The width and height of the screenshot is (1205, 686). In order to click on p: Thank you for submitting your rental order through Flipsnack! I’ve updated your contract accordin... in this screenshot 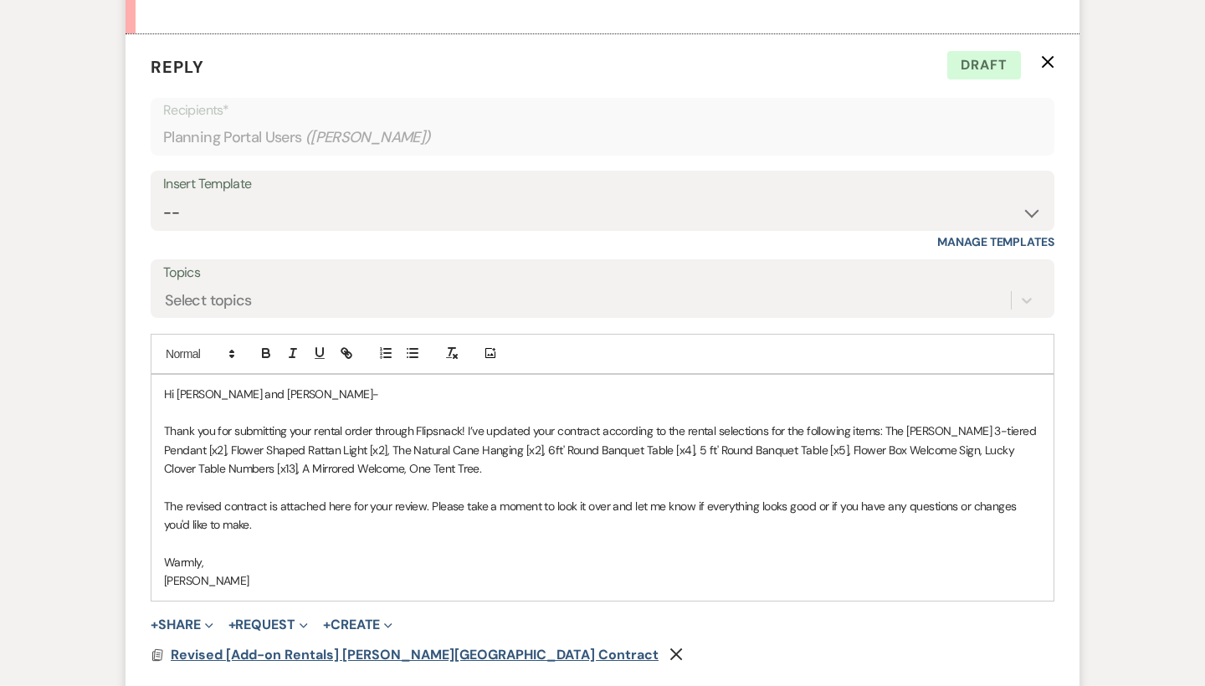, I will do `click(602, 449)`.